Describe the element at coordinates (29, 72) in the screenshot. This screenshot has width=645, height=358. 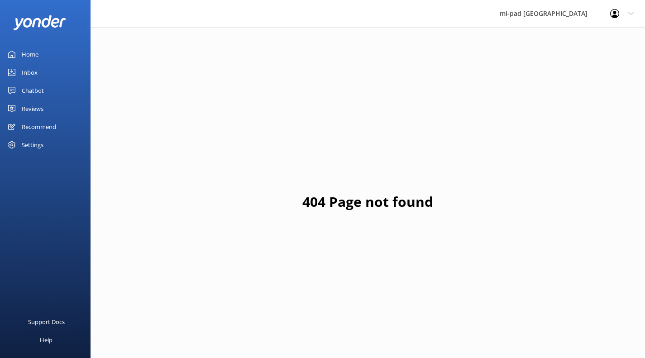
I see `div: Inbox` at that location.